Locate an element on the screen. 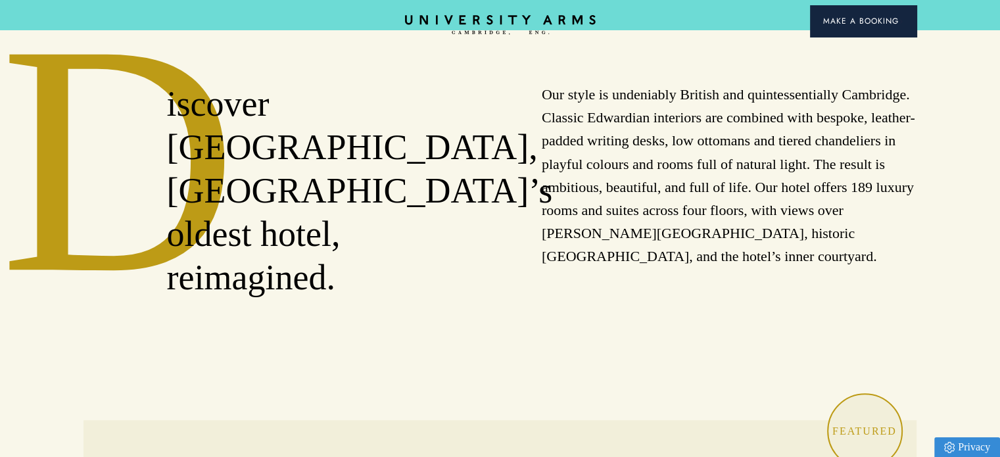 Image resolution: width=1000 pixels, height=457 pixels. span: Make a Booking is located at coordinates (863, 21).